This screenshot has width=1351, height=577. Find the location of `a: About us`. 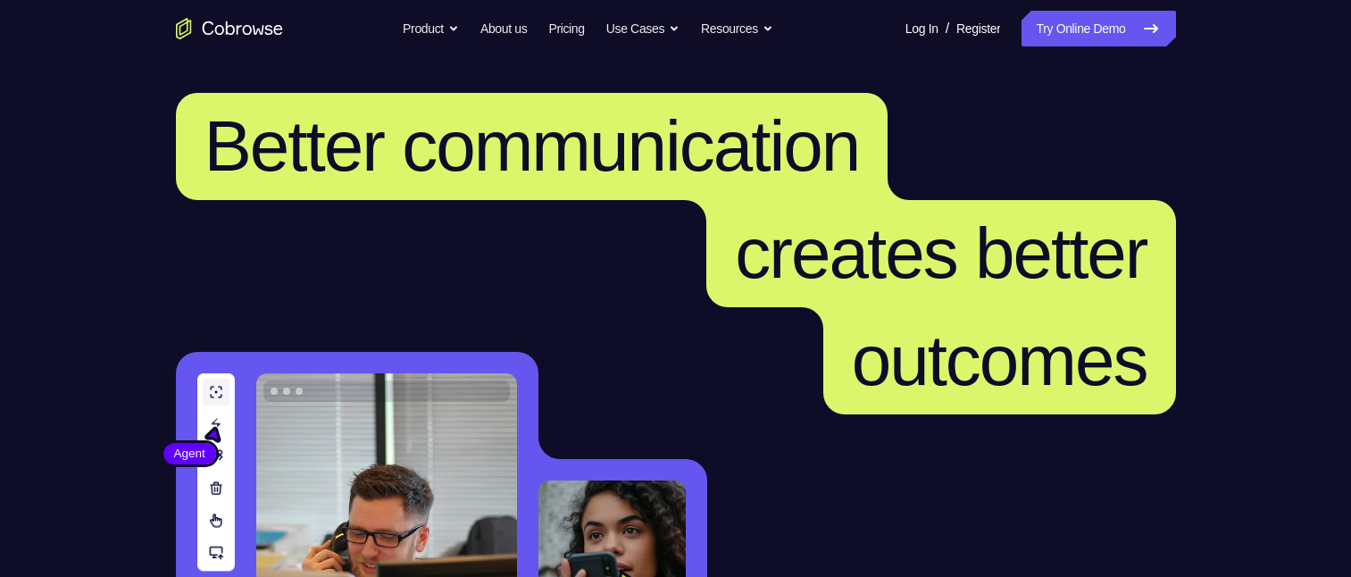

a: About us is located at coordinates (503, 29).